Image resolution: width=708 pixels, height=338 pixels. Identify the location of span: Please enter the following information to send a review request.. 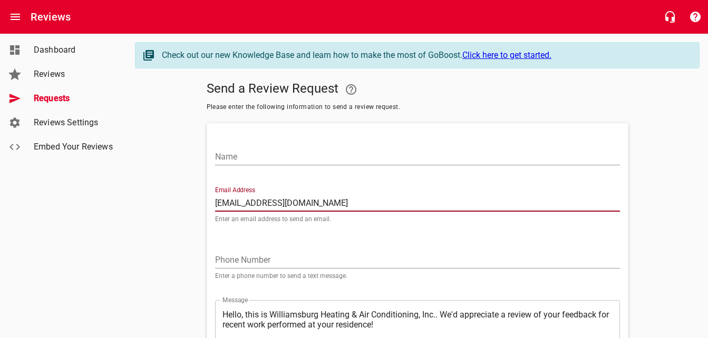
(417, 108).